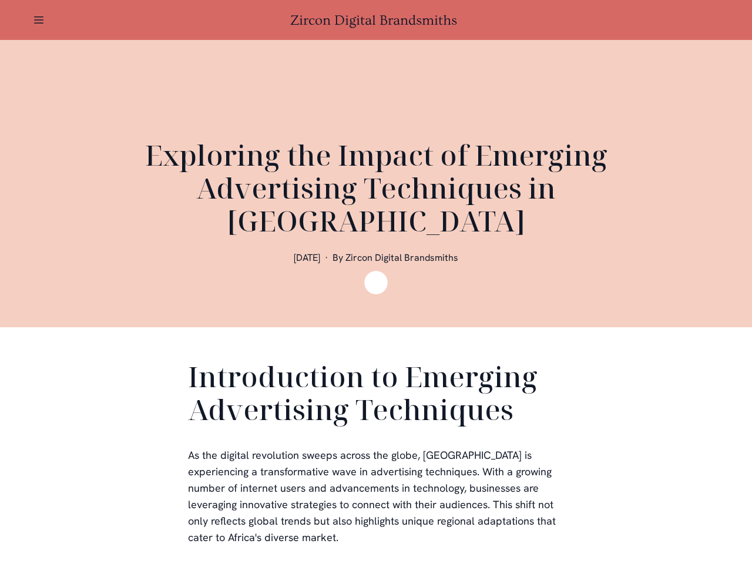 This screenshot has width=752, height=564. Describe the element at coordinates (376, 283) in the screenshot. I see `img: Zircon Digital Brandsmiths` at that location.